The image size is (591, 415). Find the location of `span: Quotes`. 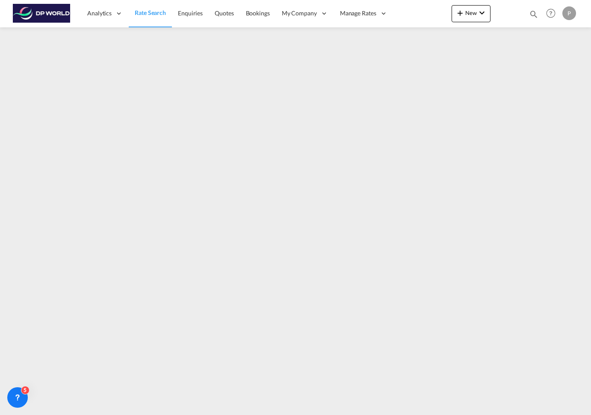

span: Quotes is located at coordinates (224, 13).